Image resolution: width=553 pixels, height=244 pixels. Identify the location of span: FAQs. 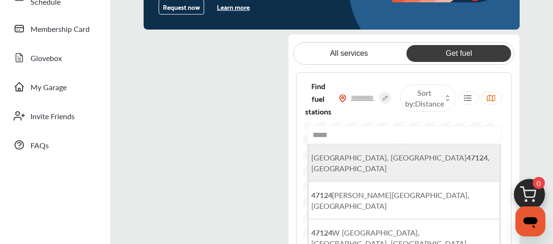
(63, 145).